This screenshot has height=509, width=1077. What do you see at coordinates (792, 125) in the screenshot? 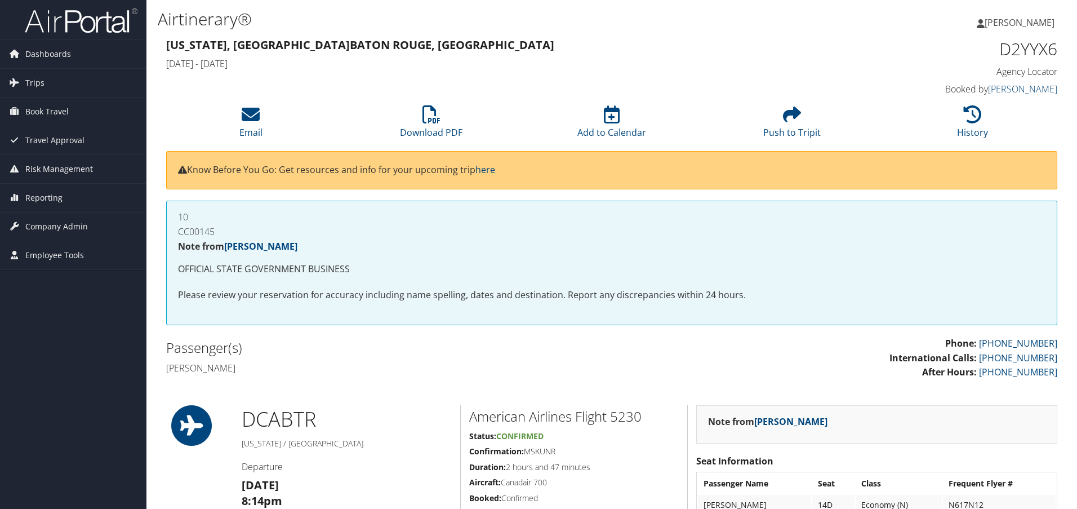
I see `a: Push to Tripit` at bounding box center [792, 125].